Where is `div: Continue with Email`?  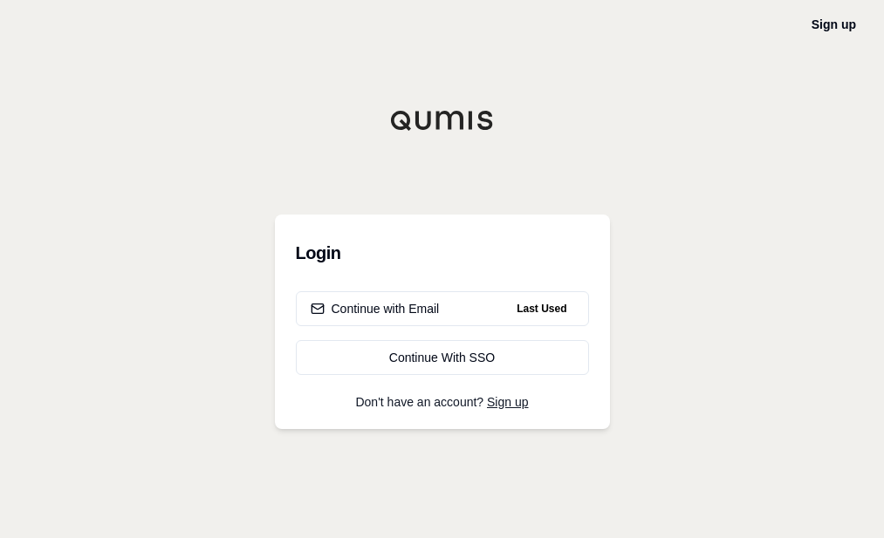
div: Continue with Email is located at coordinates (375, 309).